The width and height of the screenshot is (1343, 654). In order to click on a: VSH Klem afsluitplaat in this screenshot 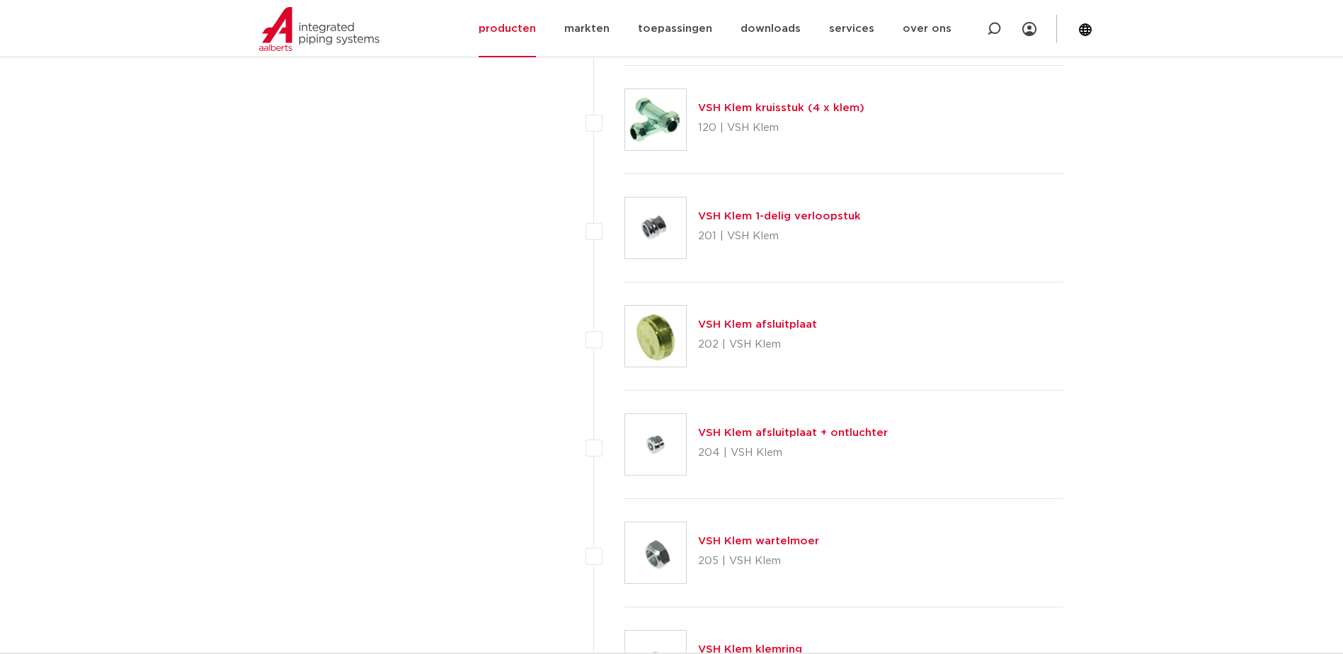, I will do `click(758, 324)`.